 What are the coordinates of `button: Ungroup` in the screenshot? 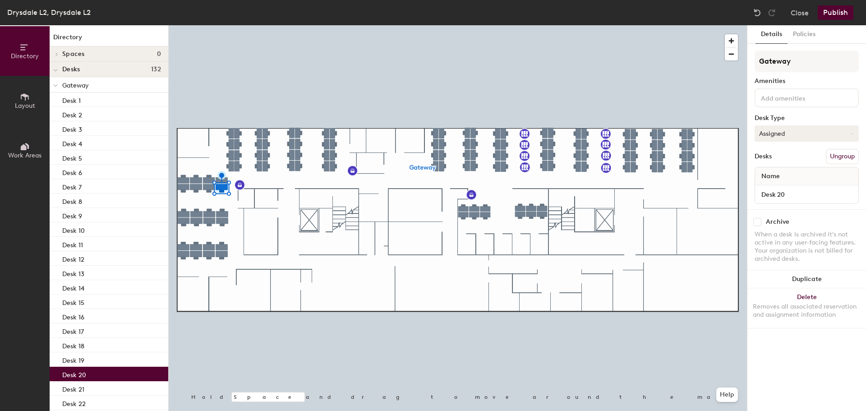 It's located at (842, 156).